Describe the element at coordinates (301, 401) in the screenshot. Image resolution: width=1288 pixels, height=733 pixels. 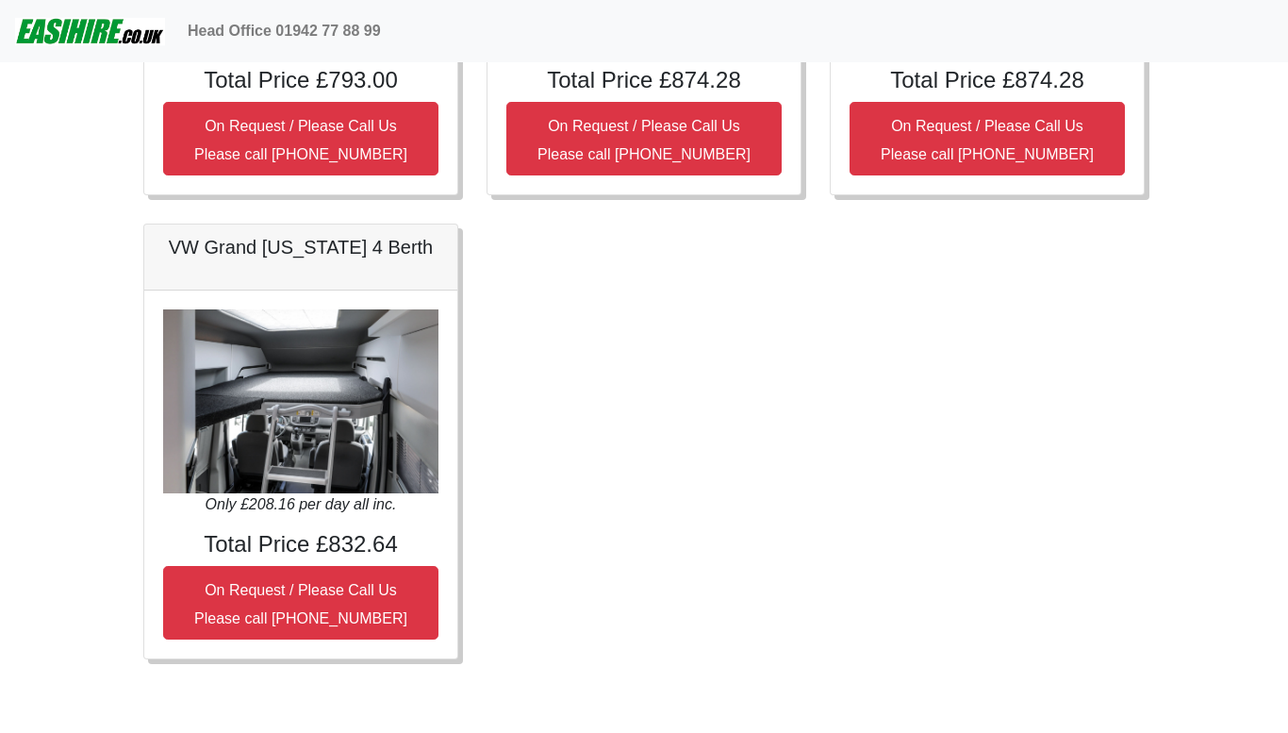
I see `img: VW Grand California 4 Berth` at that location.